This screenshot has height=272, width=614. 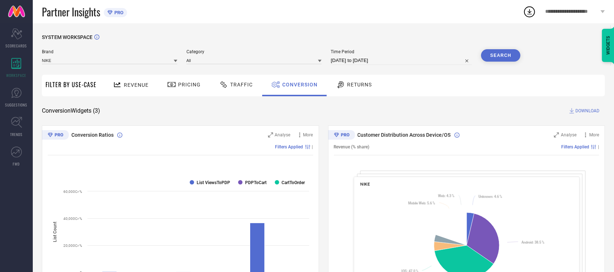 I want to click on span: Returns, so click(x=360, y=85).